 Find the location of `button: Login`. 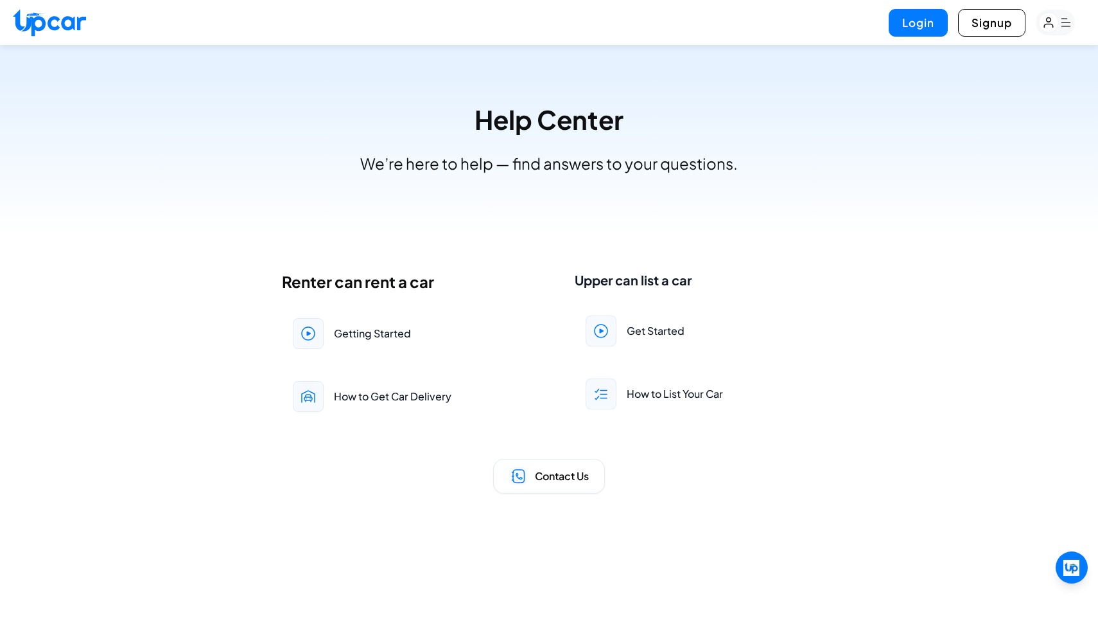

button: Login is located at coordinates (918, 22).